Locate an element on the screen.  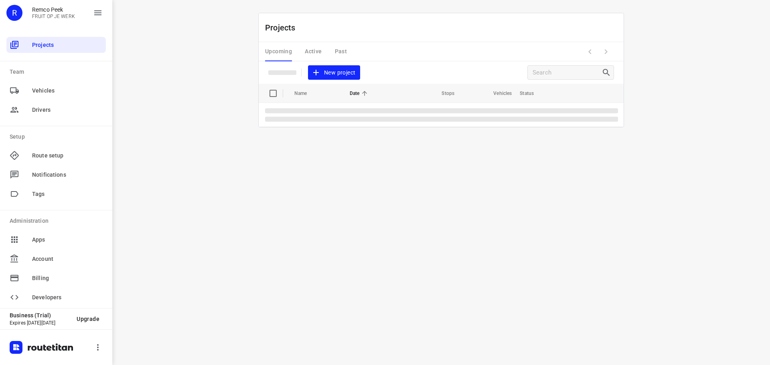
div: R is located at coordinates (14, 13).